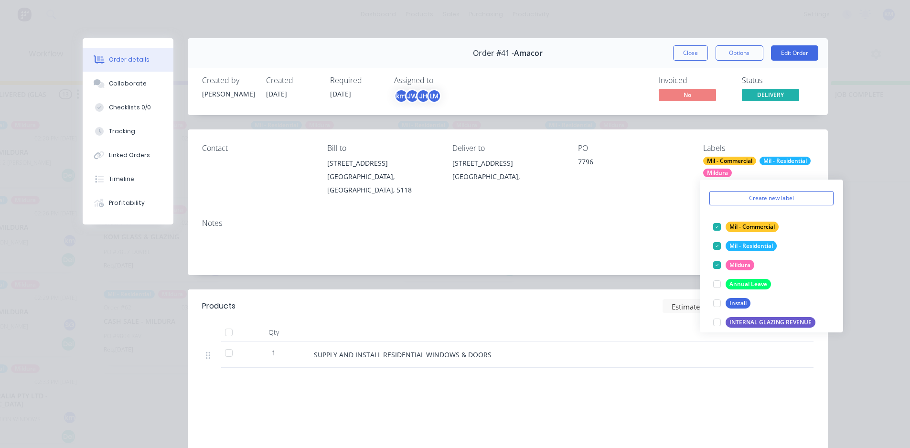  I want to click on div: LM, so click(434, 96).